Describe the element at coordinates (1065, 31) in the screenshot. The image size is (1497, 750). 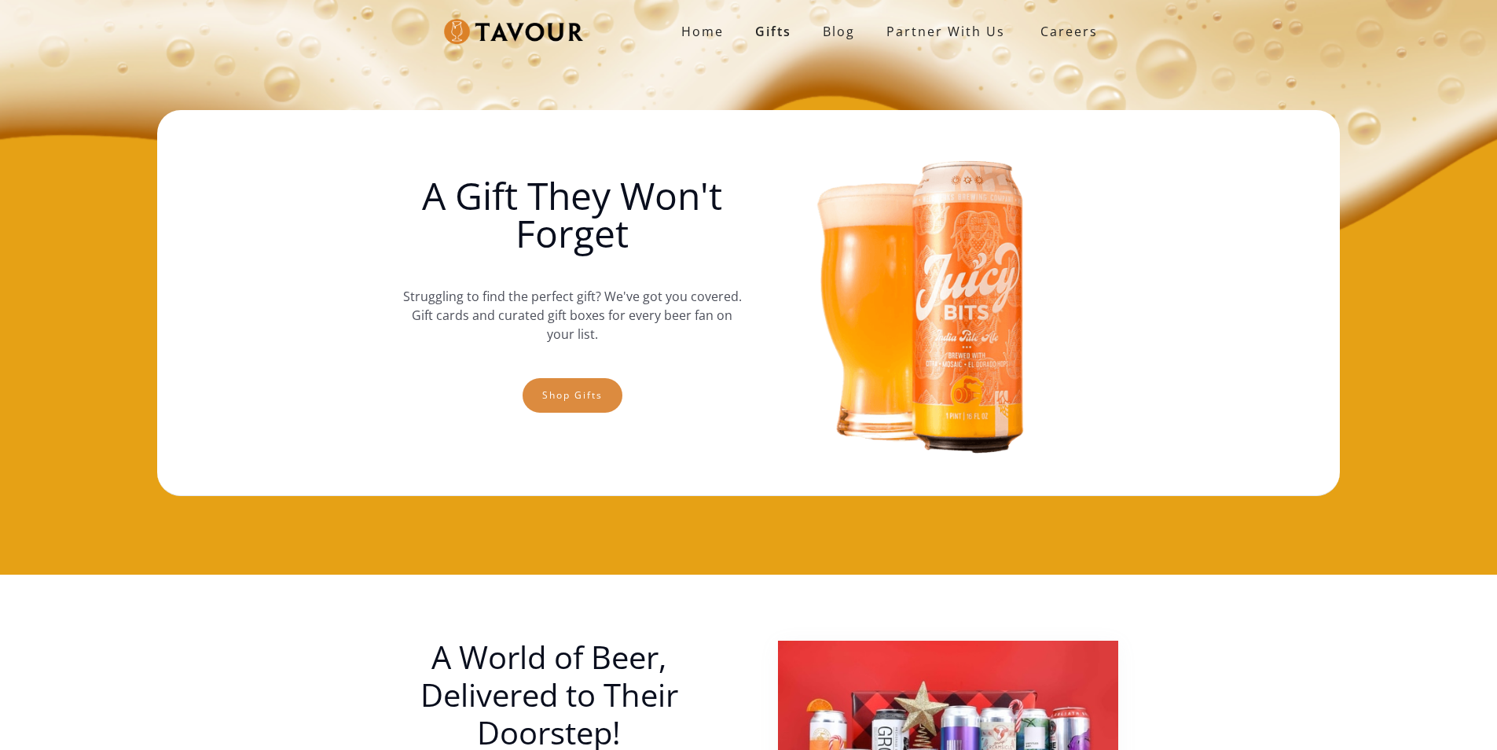
I see `a: Careers` at that location.